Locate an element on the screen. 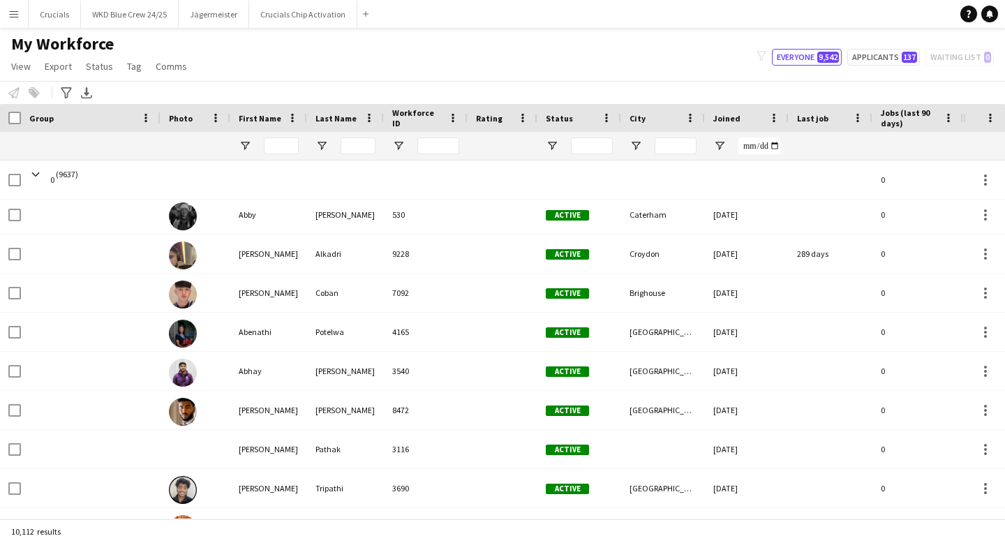  span: Comms is located at coordinates (171, 66).